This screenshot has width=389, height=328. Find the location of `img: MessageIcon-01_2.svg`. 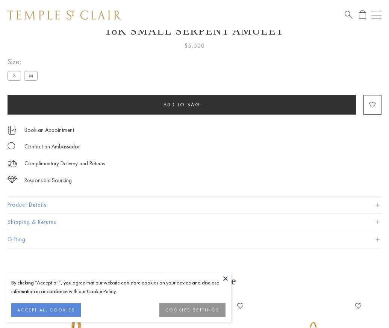

img: MessageIcon-01_2.svg is located at coordinates (11, 146).